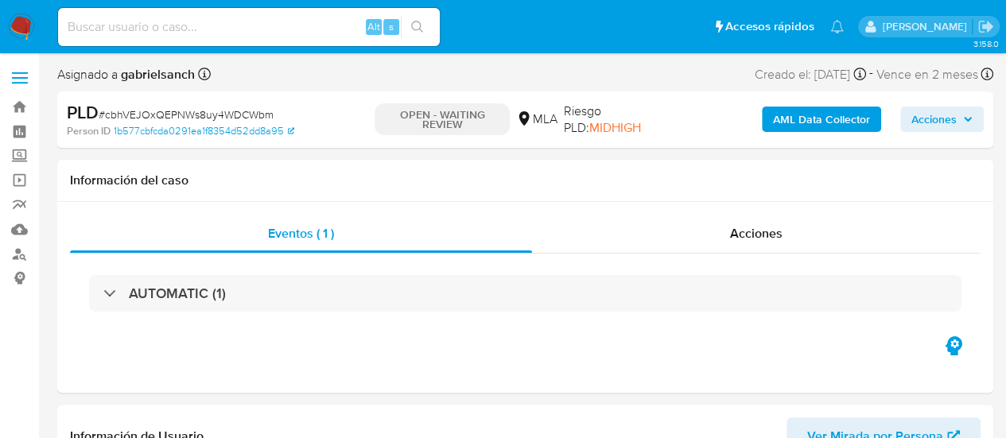 The height and width of the screenshot is (438, 1006). What do you see at coordinates (417, 27) in the screenshot?
I see `button: search-icon` at bounding box center [417, 27].